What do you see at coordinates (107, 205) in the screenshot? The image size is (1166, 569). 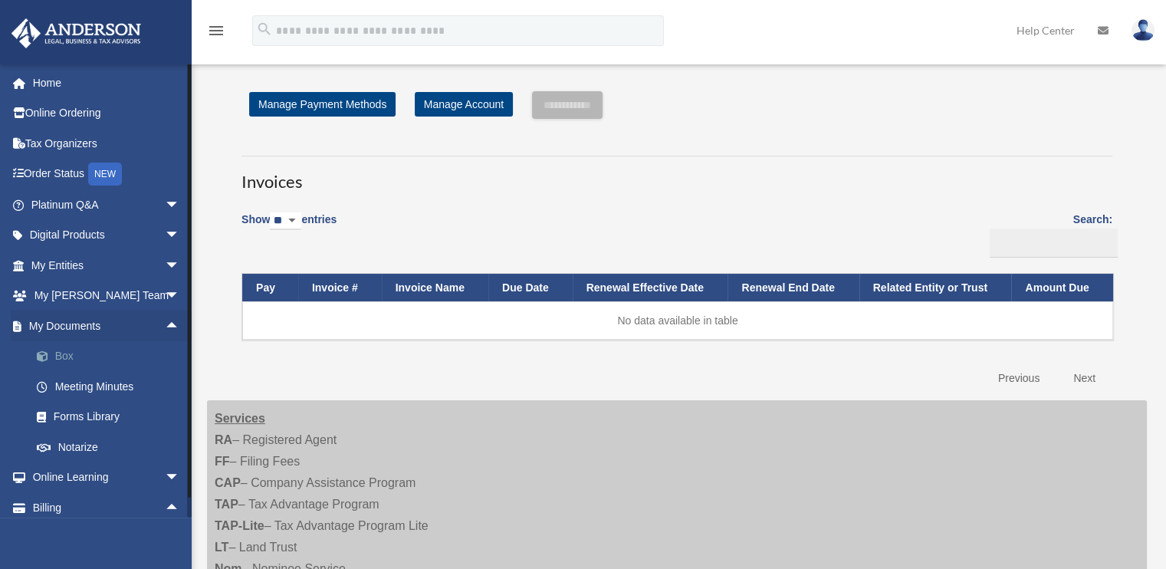 I see `a: Platinum Q&Aarrow_drop_down` at bounding box center [107, 205].